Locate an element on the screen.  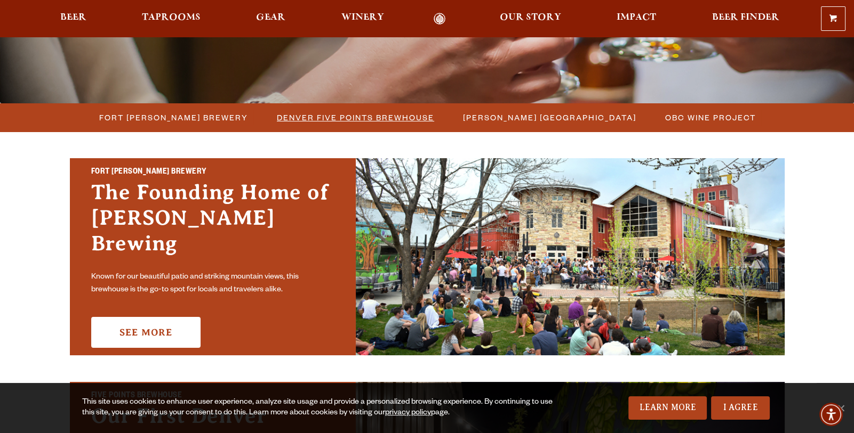
span: Denver Five Points Brewhouse is located at coordinates (355, 117).